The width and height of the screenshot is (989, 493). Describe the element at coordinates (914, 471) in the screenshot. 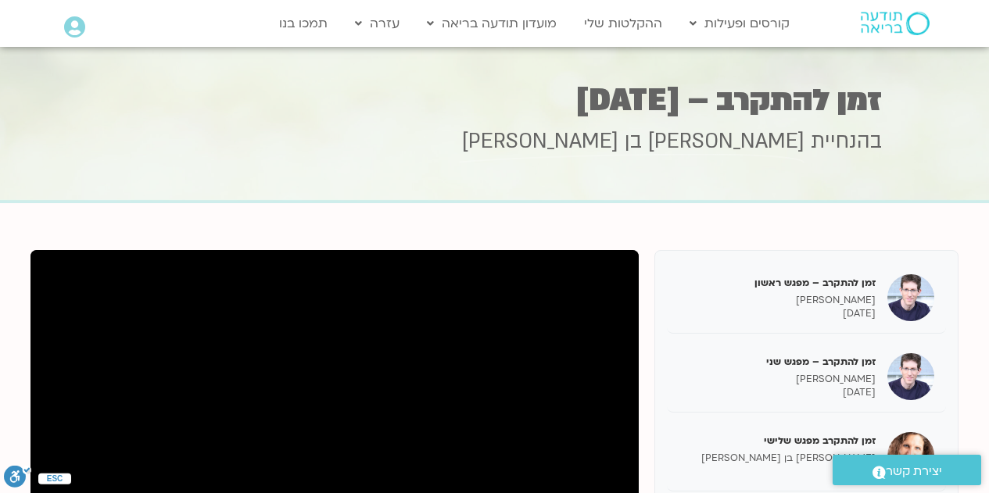

I see `span: יצירת קשר` at that location.